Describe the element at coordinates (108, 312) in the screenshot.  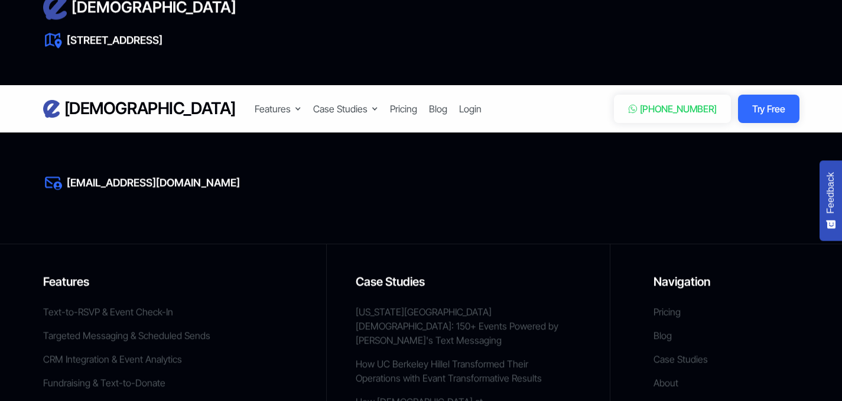
I see `a: Text-to-RSVP & Event Check-In` at that location.